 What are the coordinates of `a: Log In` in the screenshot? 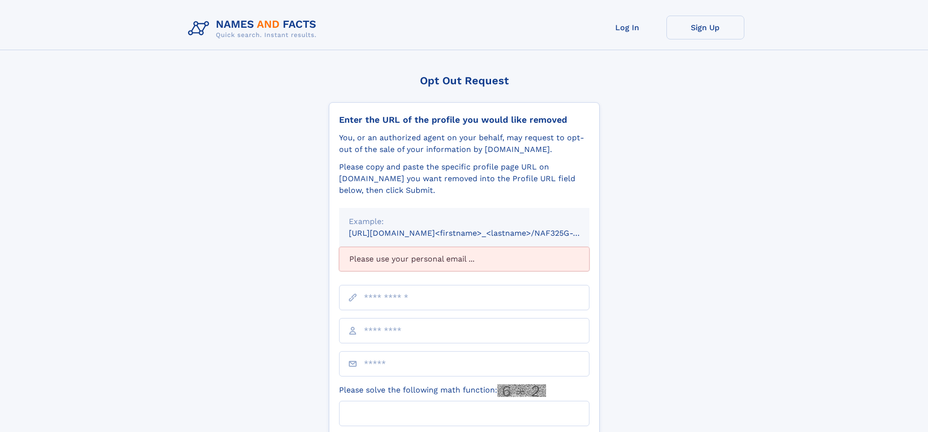 It's located at (628, 27).